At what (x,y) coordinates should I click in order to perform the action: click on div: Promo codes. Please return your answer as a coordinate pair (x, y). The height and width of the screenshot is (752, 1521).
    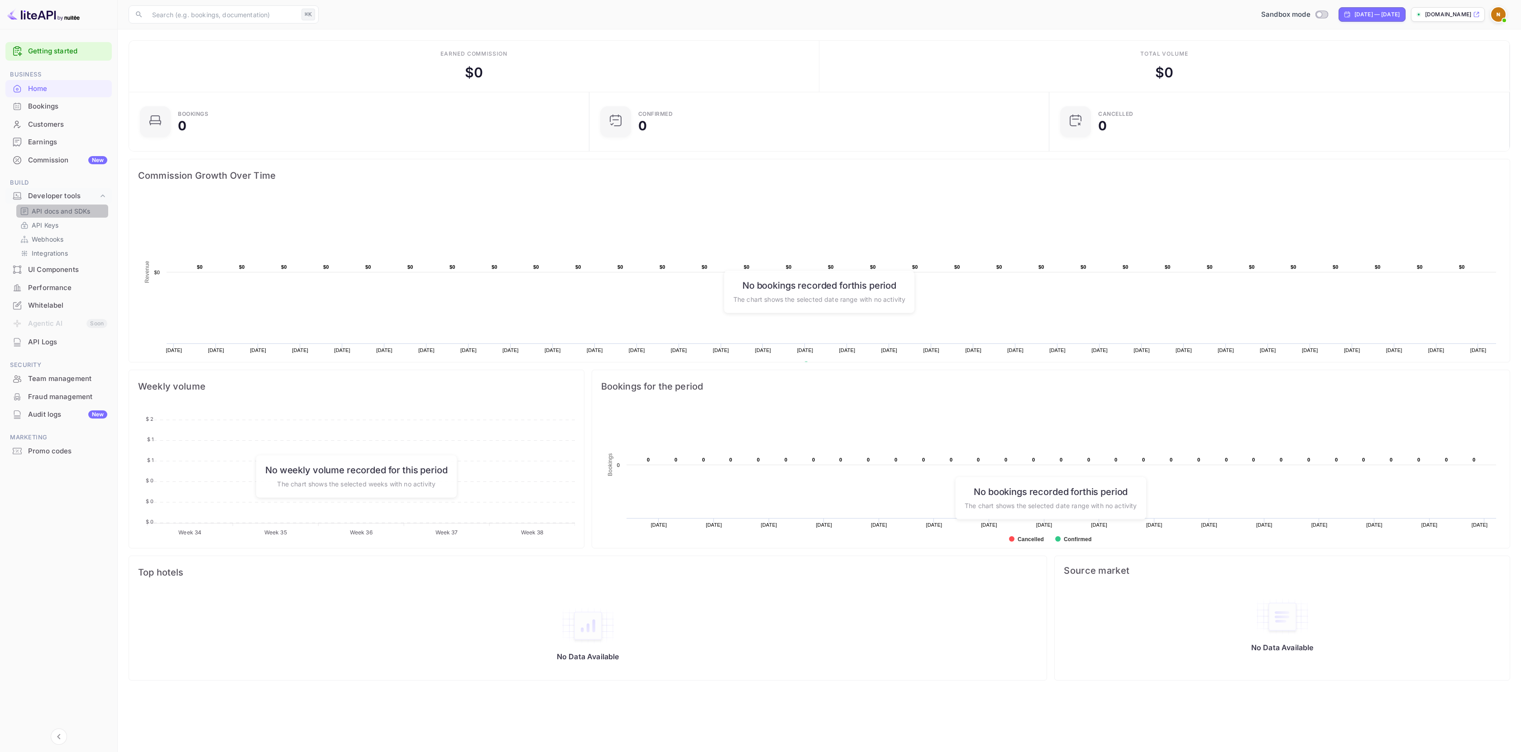
    Looking at the image, I should click on (58, 451).